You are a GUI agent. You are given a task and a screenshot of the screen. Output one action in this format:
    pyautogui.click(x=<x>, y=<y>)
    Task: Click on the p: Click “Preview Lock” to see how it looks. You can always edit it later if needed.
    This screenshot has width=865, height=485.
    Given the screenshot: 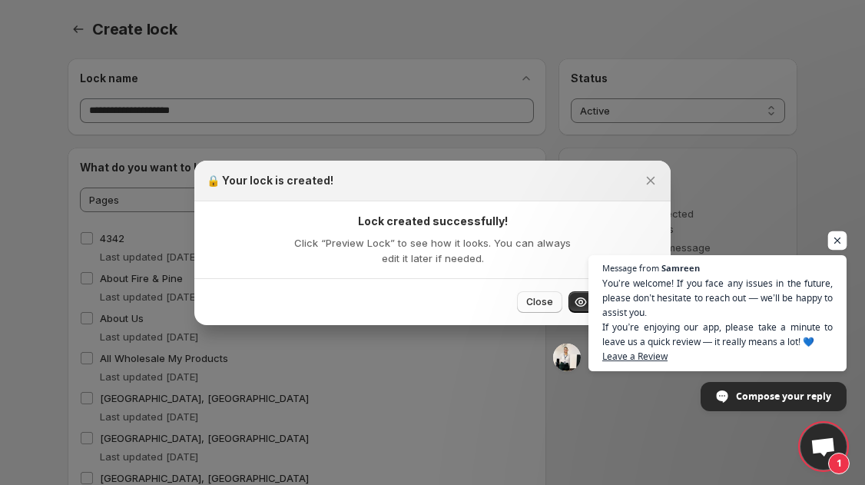 What is the action you would take?
    pyautogui.click(x=432, y=250)
    